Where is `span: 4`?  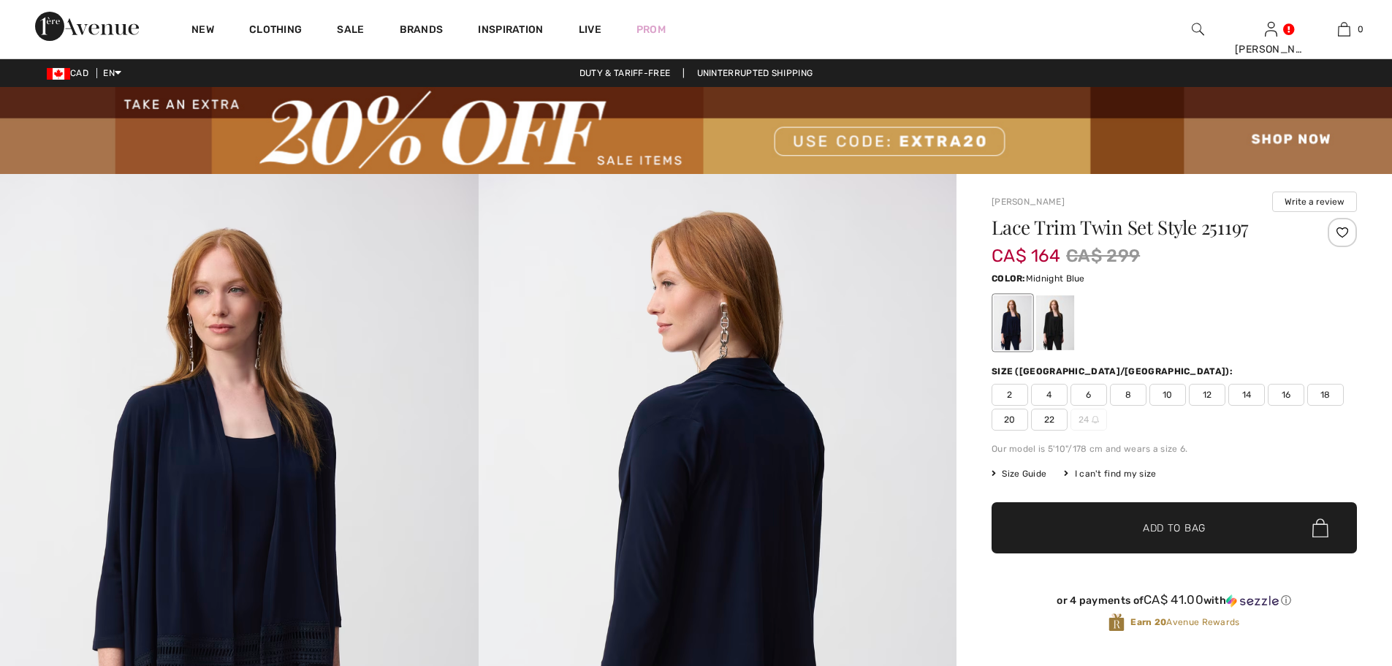
span: 4 is located at coordinates (1049, 395).